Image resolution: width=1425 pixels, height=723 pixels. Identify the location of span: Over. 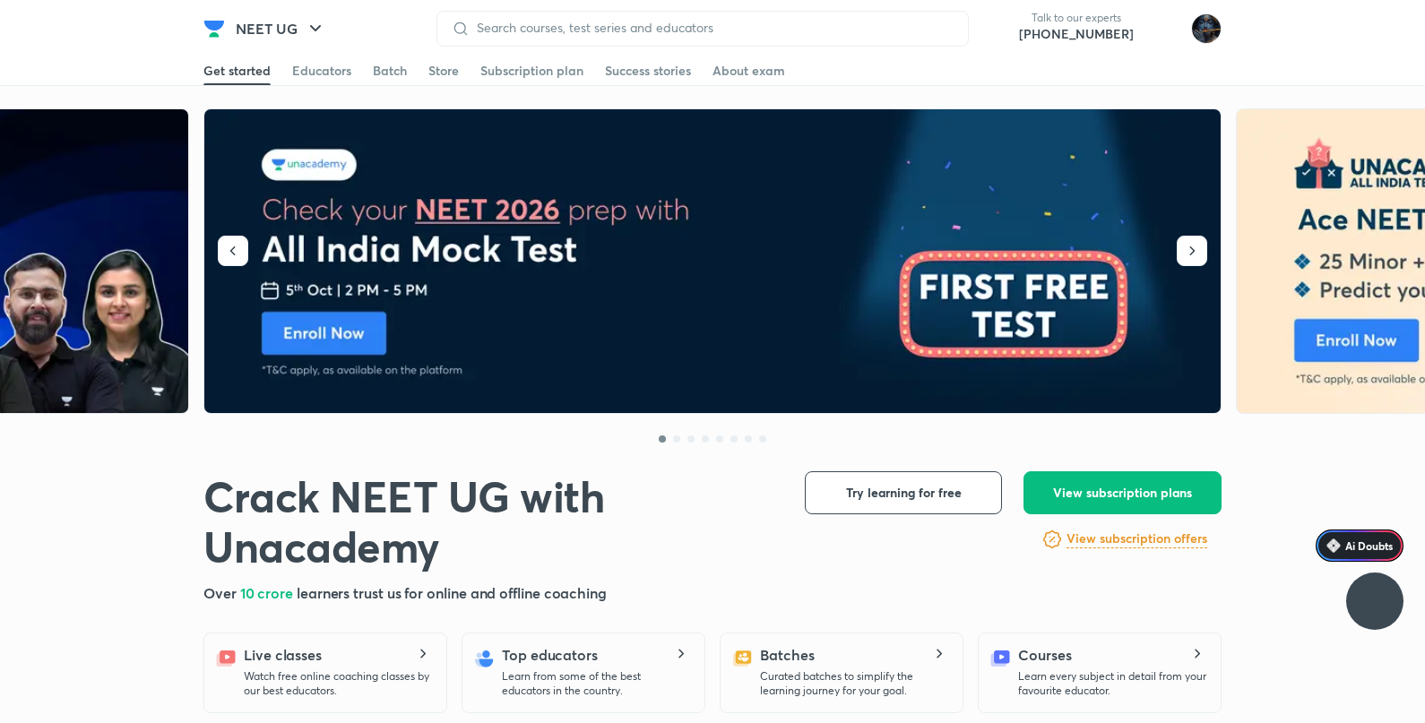
(221, 593).